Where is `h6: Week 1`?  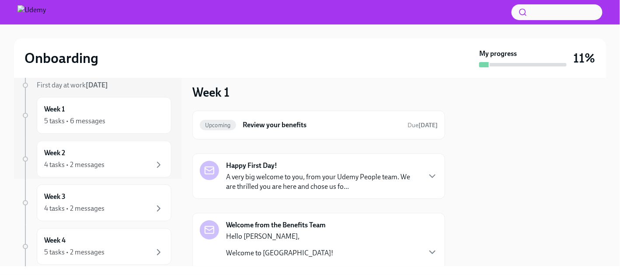 h6: Week 1 is located at coordinates (54, 109).